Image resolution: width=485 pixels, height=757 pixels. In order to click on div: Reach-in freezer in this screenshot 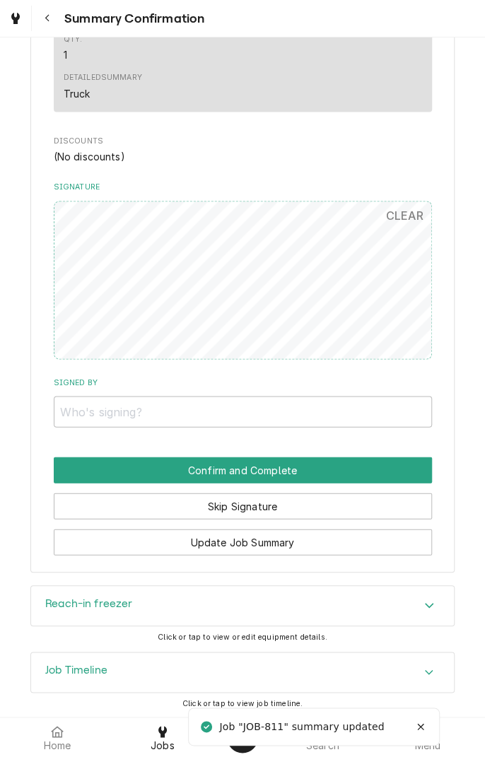, I will do `click(243, 606)`.